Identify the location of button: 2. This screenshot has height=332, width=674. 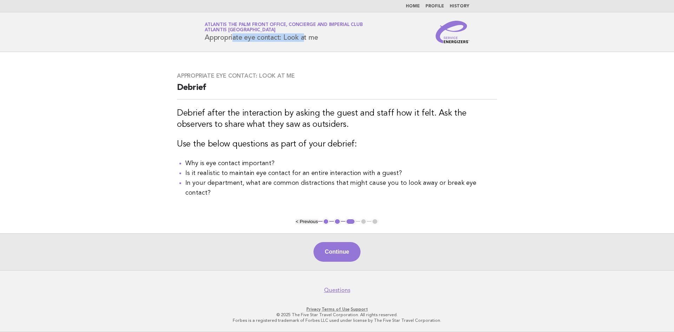
(338, 222).